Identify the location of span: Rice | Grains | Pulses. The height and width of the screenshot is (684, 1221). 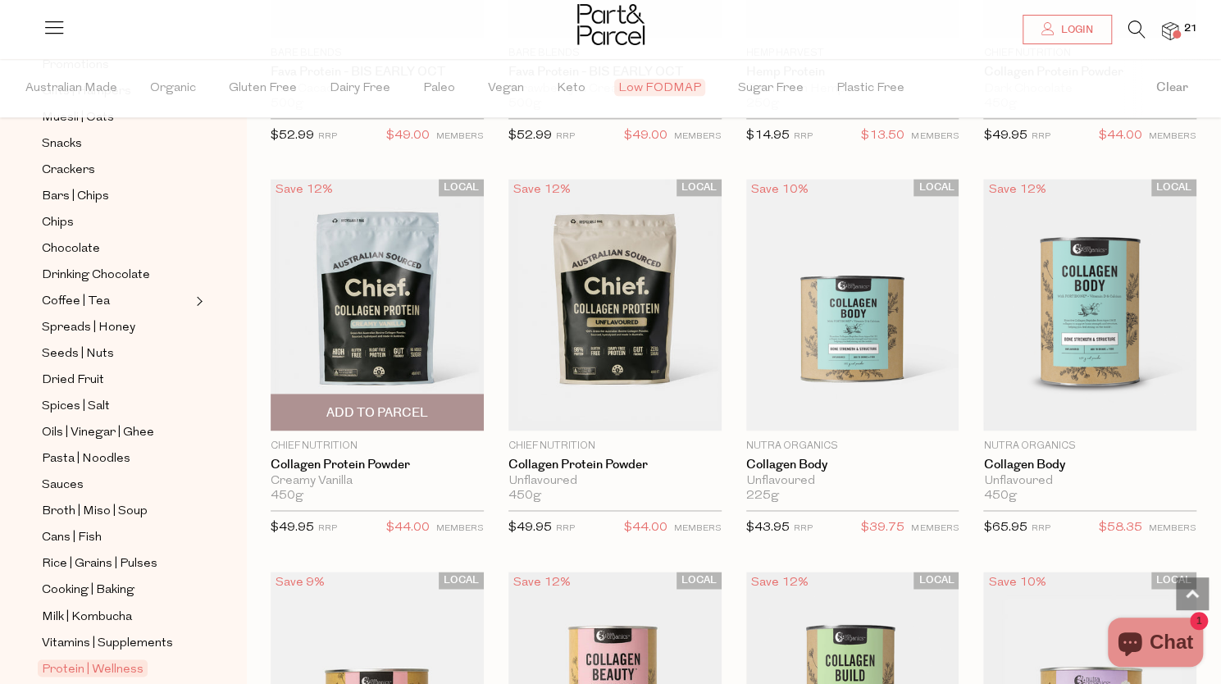
(99, 564).